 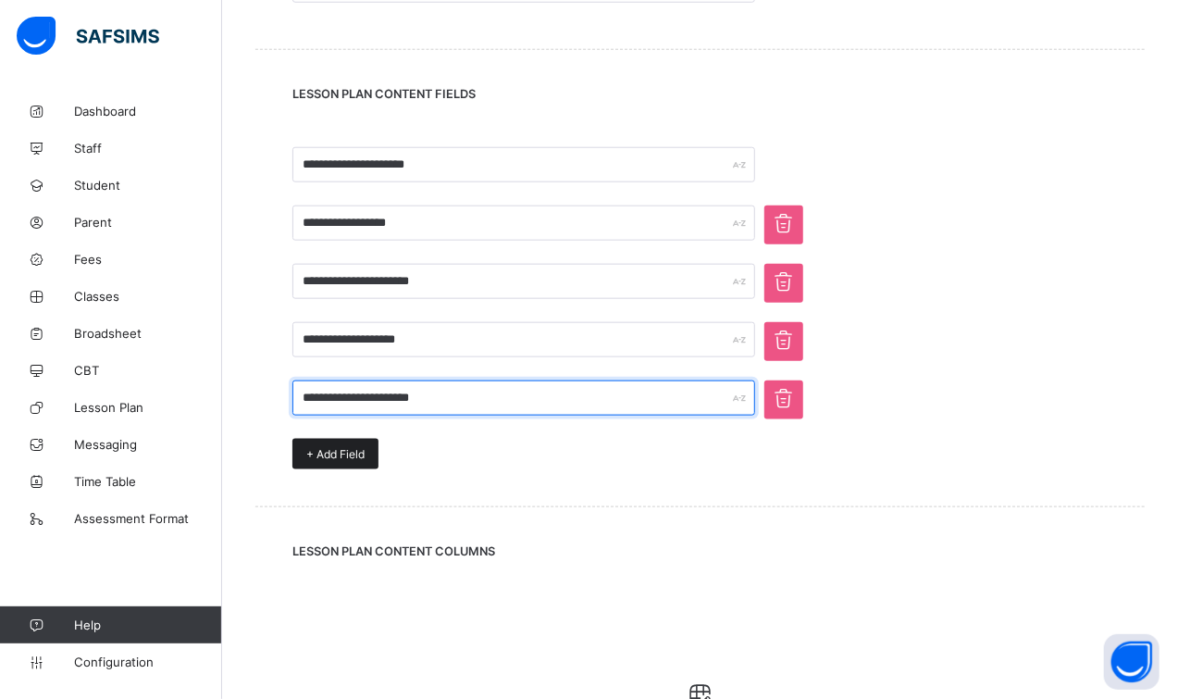 What do you see at coordinates (147, 625) in the screenshot?
I see `span: Help` at bounding box center [147, 625].